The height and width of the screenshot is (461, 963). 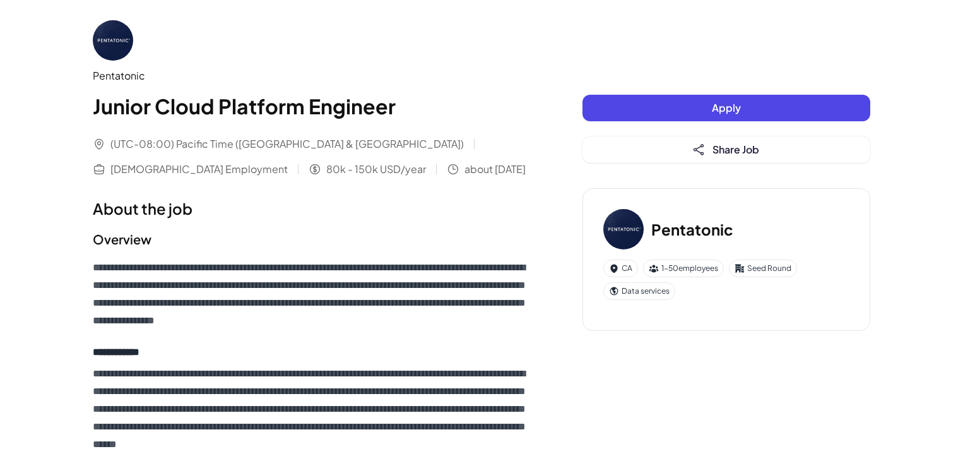 What do you see at coordinates (727, 107) in the screenshot?
I see `span: Apply` at bounding box center [727, 107].